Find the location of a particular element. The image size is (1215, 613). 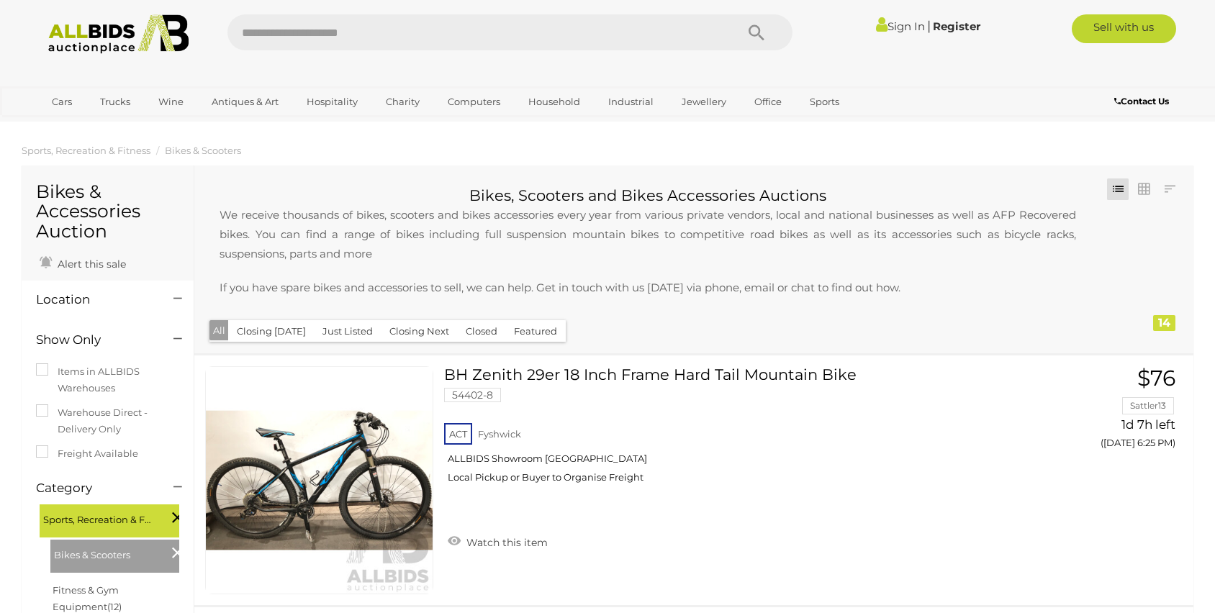

span: (12) is located at coordinates (114, 607).